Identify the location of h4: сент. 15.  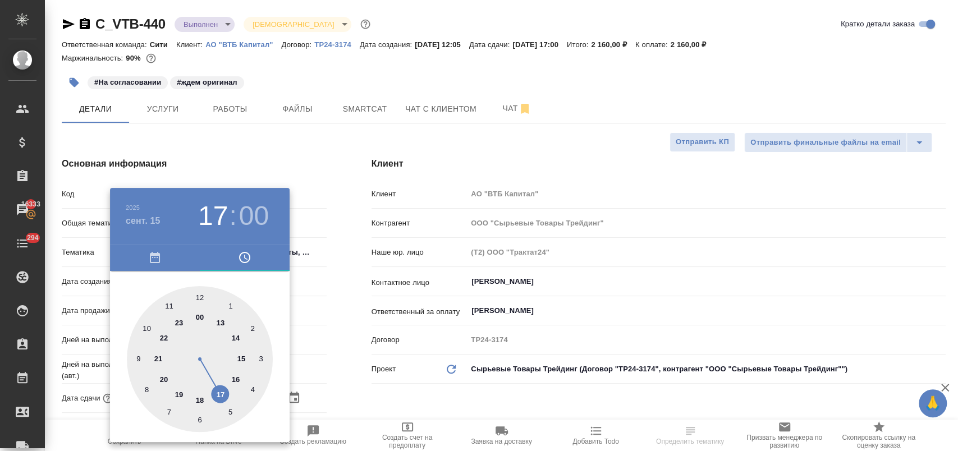
(143, 221).